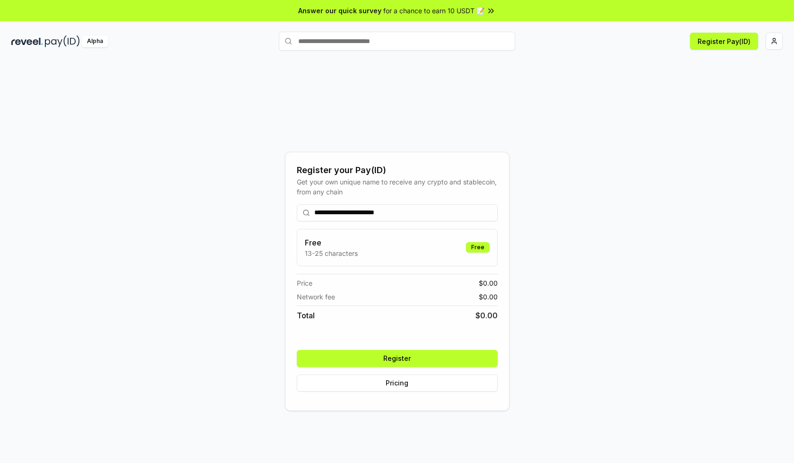  Describe the element at coordinates (397, 170) in the screenshot. I see `div: Register your Pay(ID)` at that location.